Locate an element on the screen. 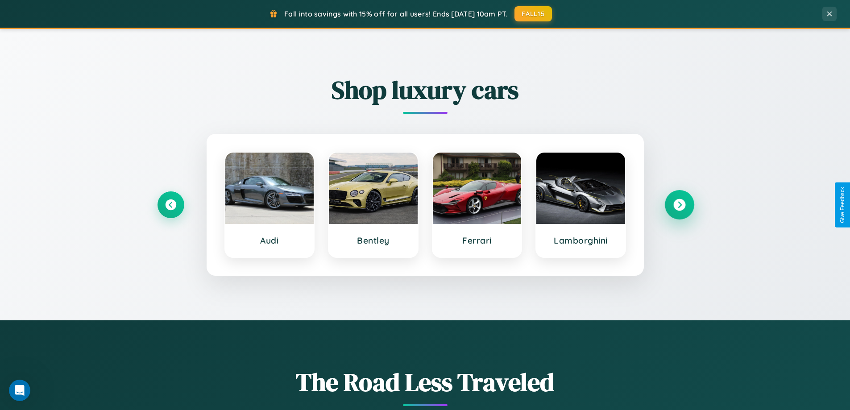 The height and width of the screenshot is (410, 850). h2: Shop luxury cars is located at coordinates (425, 90).